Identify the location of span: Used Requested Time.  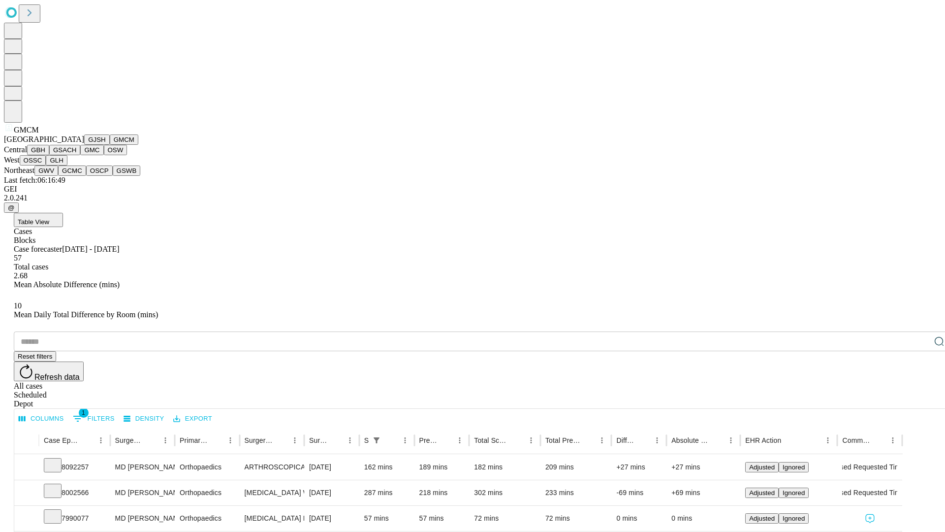
(870, 492).